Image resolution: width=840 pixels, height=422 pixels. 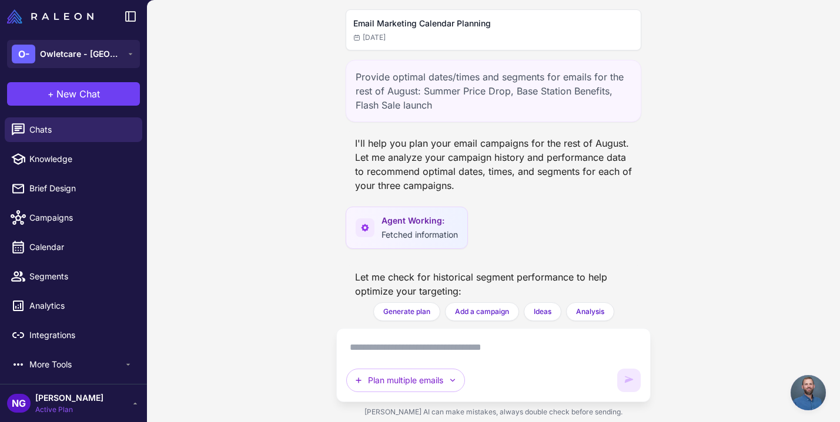 What do you see at coordinates (78, 94) in the screenshot?
I see `span: New Chat` at bounding box center [78, 94].